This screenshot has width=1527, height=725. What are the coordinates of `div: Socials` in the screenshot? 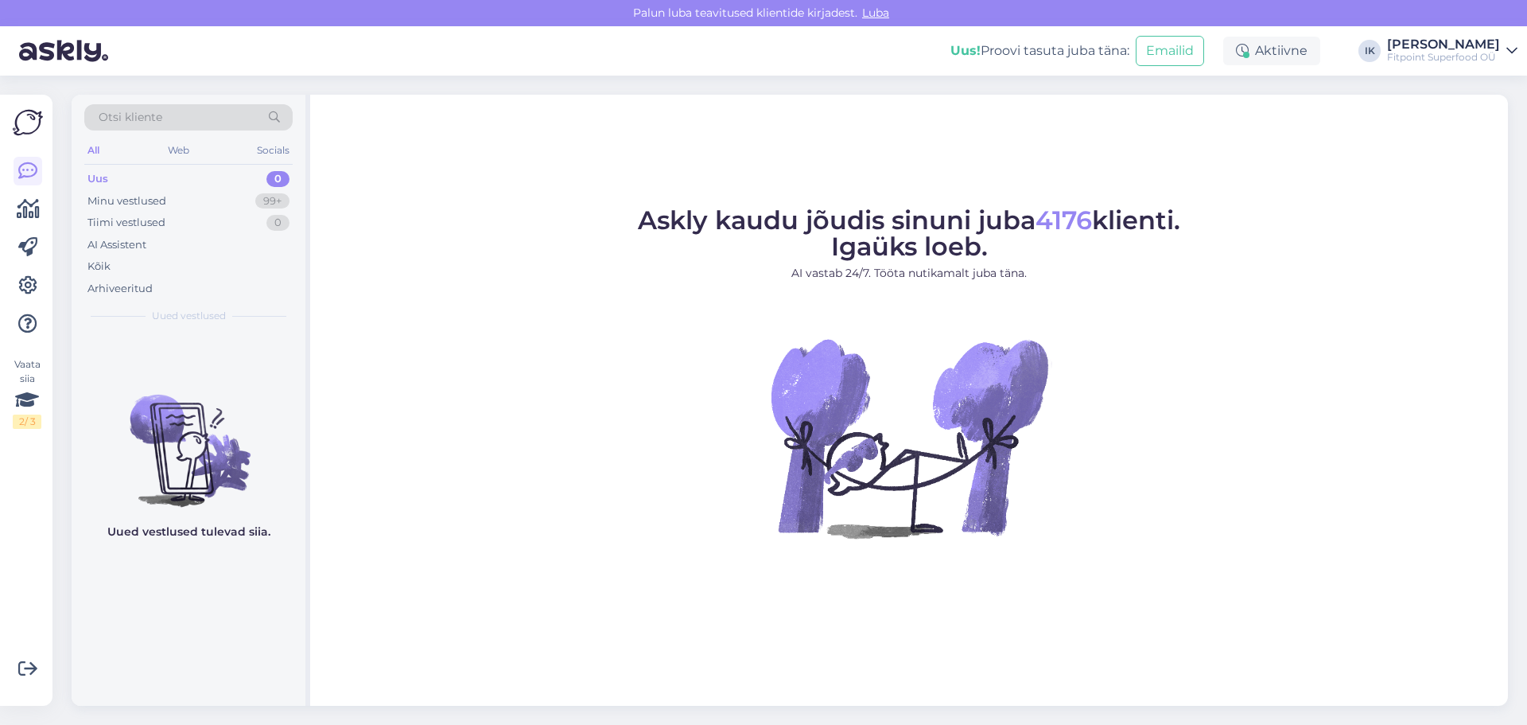 It's located at (273, 150).